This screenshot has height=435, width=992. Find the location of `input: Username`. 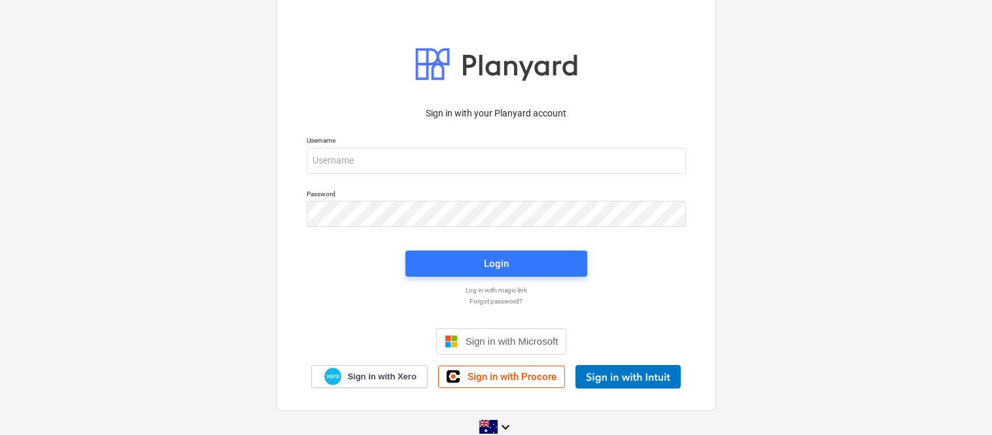

input: Username is located at coordinates (497, 161).